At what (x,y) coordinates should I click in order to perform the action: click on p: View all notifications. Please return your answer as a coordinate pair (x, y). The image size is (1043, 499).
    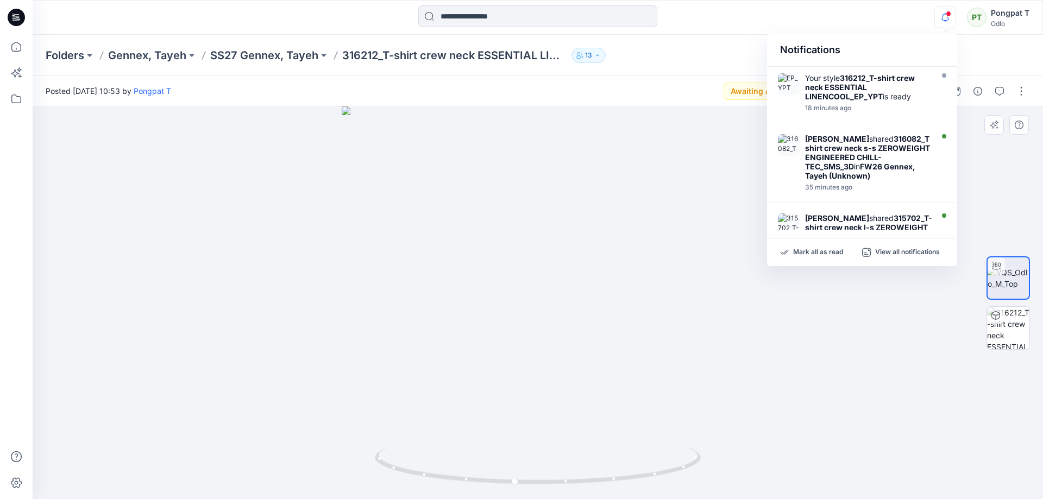
    Looking at the image, I should click on (907, 253).